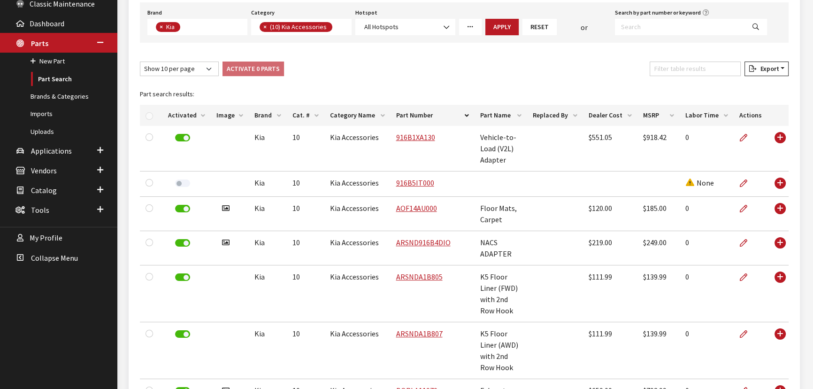 Image resolution: width=813 pixels, height=389 pixels. Describe the element at coordinates (680, 27) in the screenshot. I see `input: Search` at that location.